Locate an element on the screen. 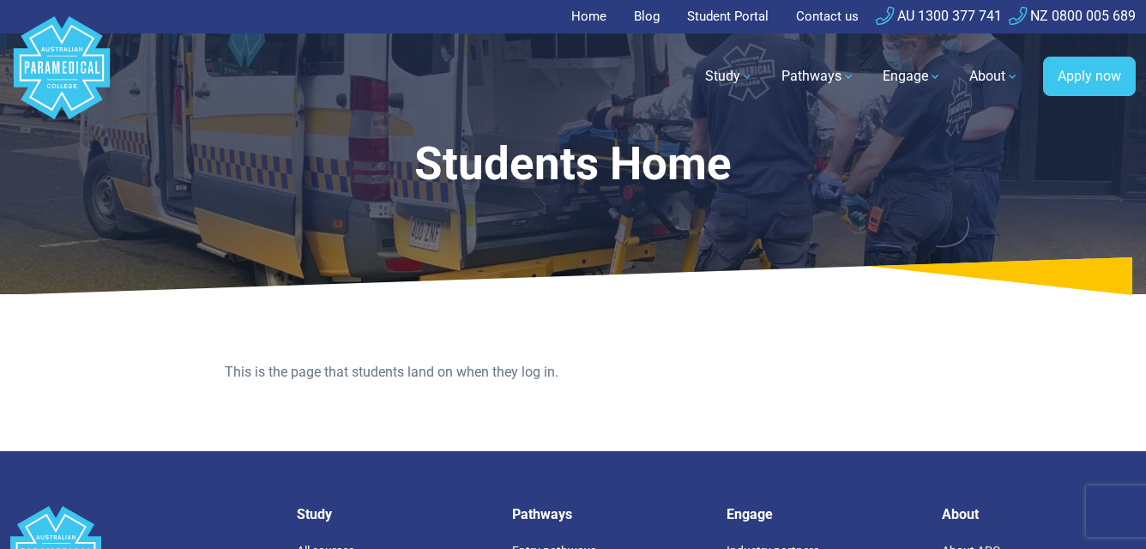  h5: Engage is located at coordinates (823, 514).